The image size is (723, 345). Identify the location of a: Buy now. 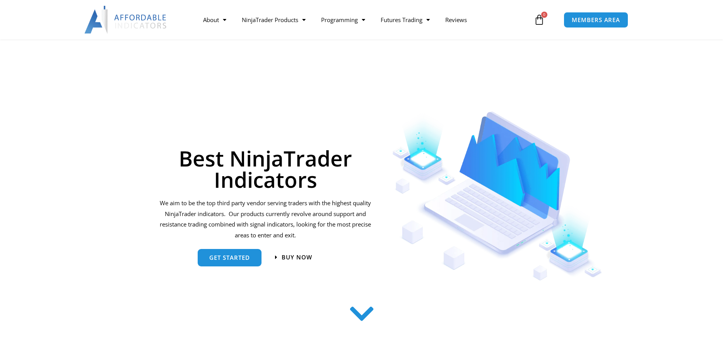
(294, 257).